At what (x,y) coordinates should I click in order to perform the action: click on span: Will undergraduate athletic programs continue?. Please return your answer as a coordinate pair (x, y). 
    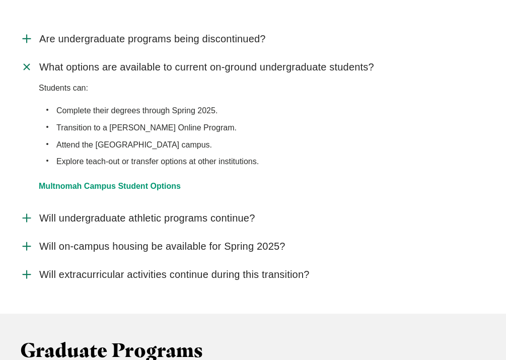
    Looking at the image, I should click on (147, 218).